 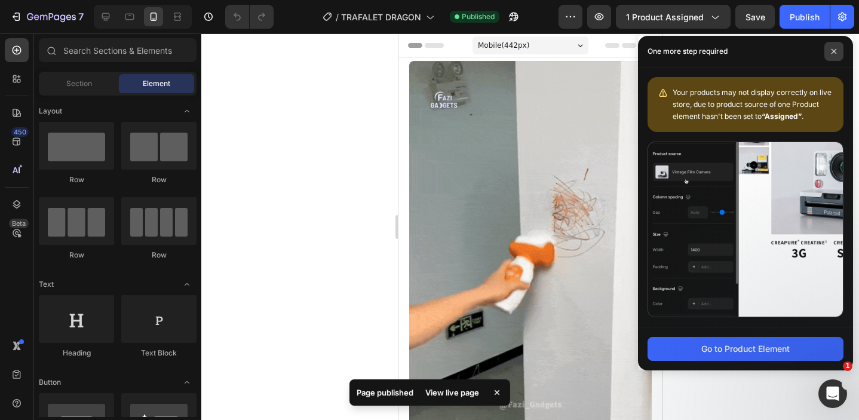 I want to click on span: Button, so click(x=50, y=382).